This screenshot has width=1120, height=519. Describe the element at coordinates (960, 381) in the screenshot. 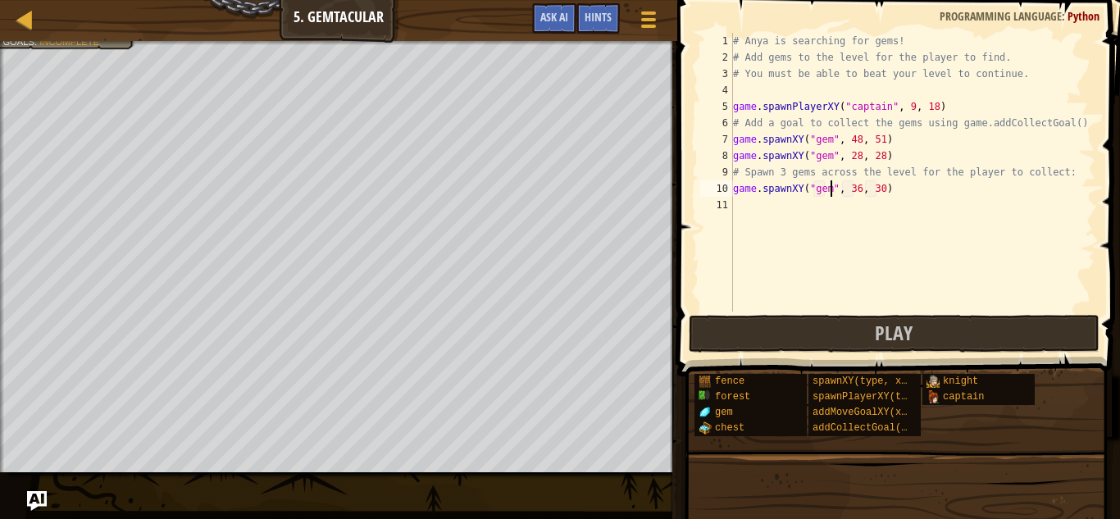

I see `span: knight` at that location.